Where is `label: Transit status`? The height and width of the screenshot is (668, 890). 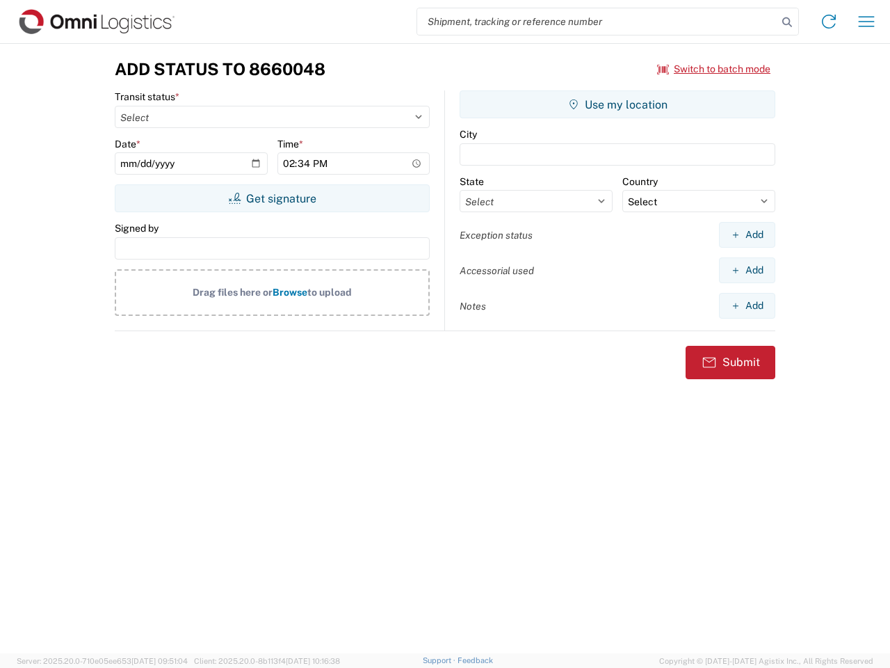
label: Transit status is located at coordinates (147, 97).